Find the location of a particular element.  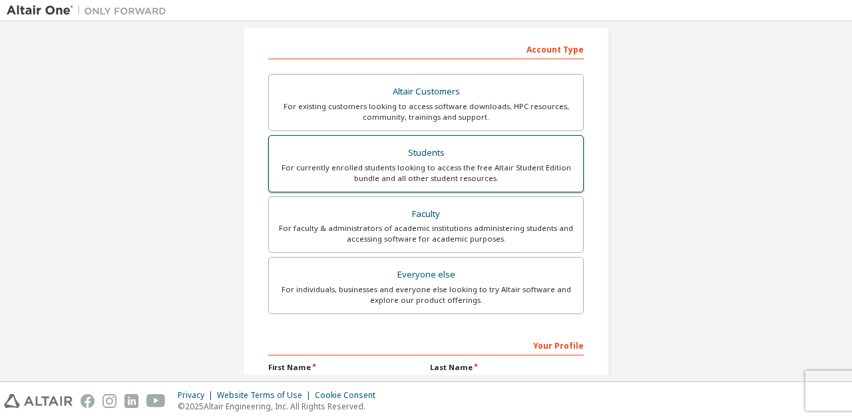

div: Website Terms of Use is located at coordinates (266, 395).